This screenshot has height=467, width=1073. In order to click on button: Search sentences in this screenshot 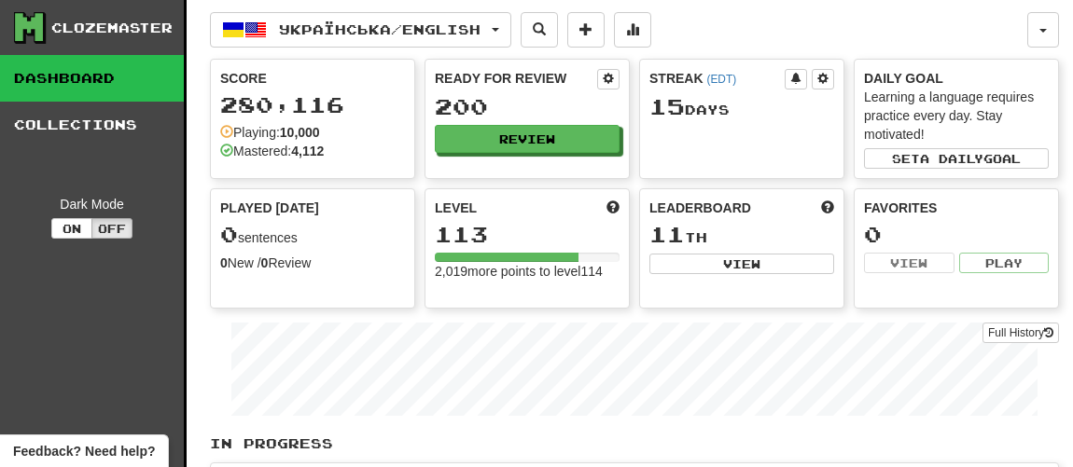, I will do `click(539, 30)`.